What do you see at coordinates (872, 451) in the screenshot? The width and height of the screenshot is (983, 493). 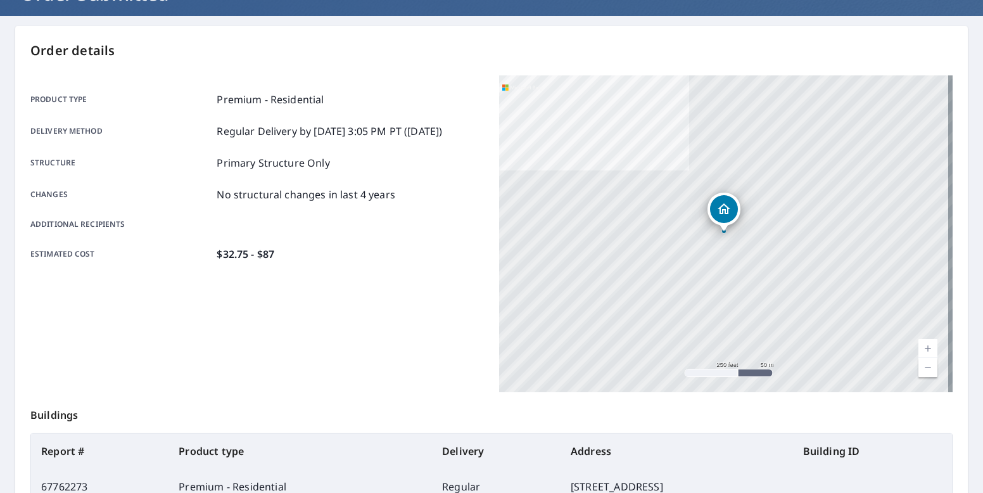 I see `th: Building ID` at bounding box center [872, 451].